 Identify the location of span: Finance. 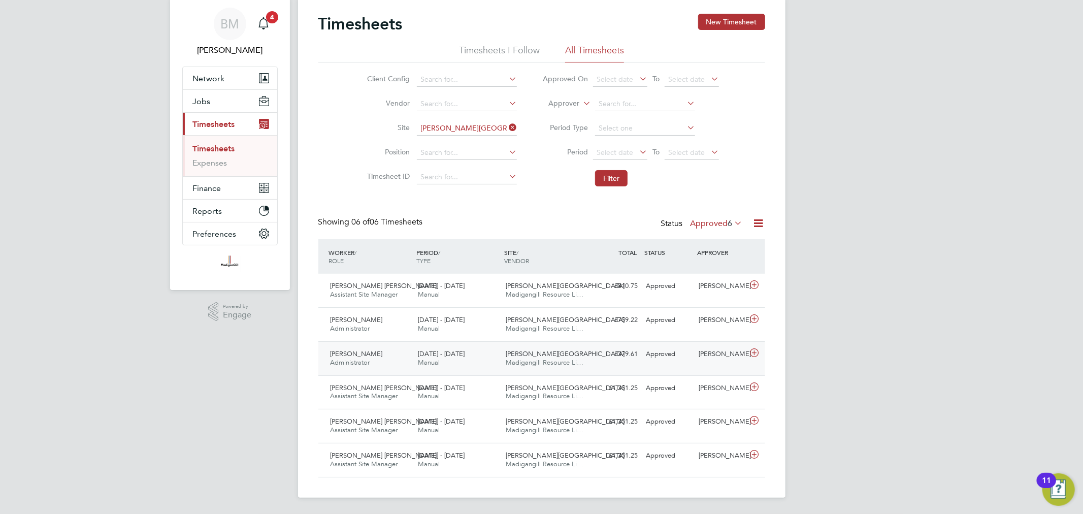
(207, 188).